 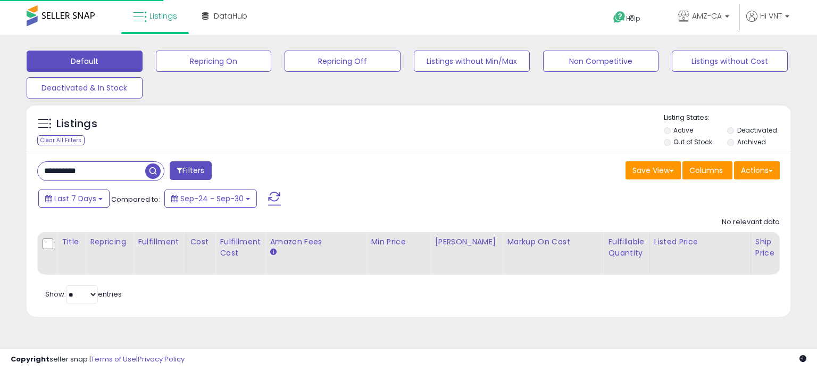 What do you see at coordinates (757, 130) in the screenshot?
I see `label: Deactivated` at bounding box center [757, 130].